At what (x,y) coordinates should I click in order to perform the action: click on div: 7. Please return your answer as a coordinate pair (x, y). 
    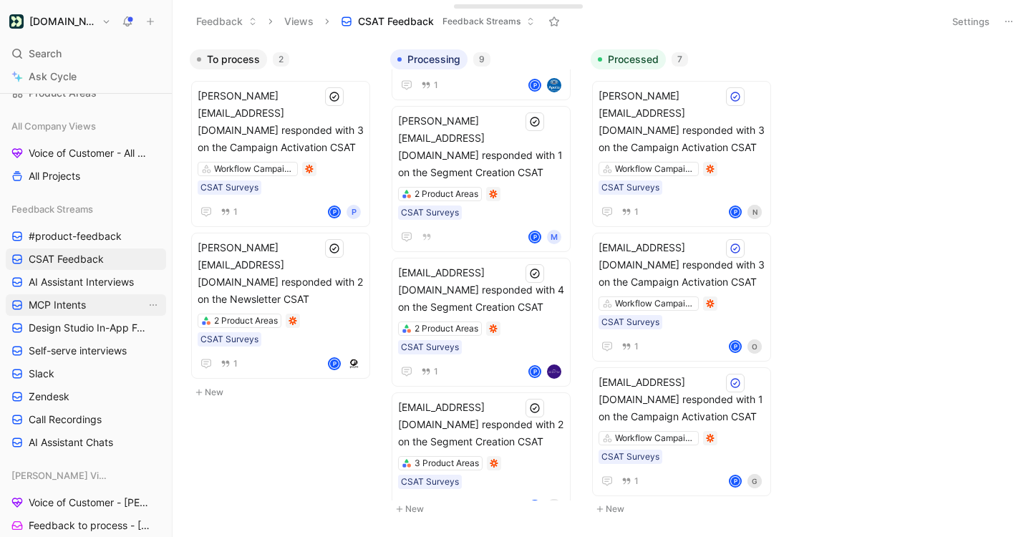
    Looking at the image, I should click on (680, 59).